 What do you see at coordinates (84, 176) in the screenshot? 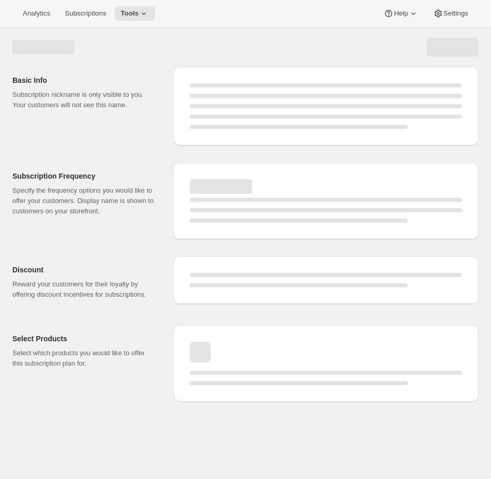
I see `h2: Subscription Frequency` at bounding box center [84, 176].